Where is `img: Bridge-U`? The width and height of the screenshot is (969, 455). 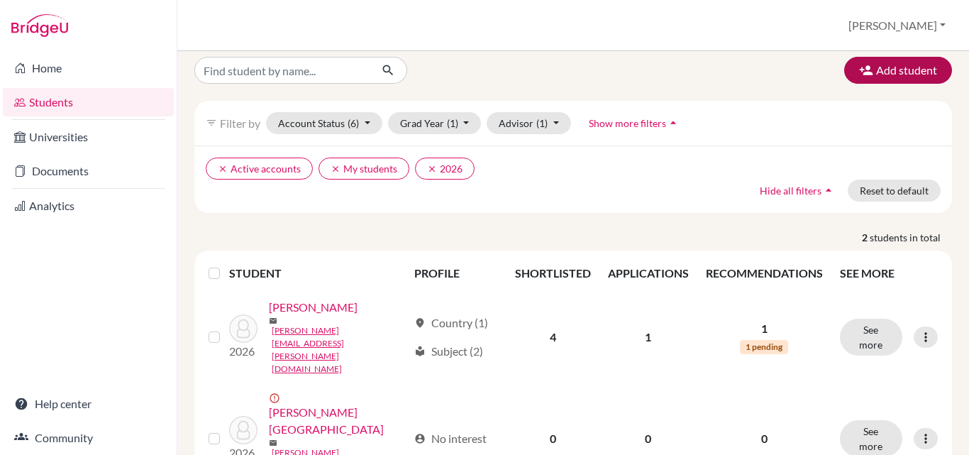 img: Bridge-U is located at coordinates (40, 26).